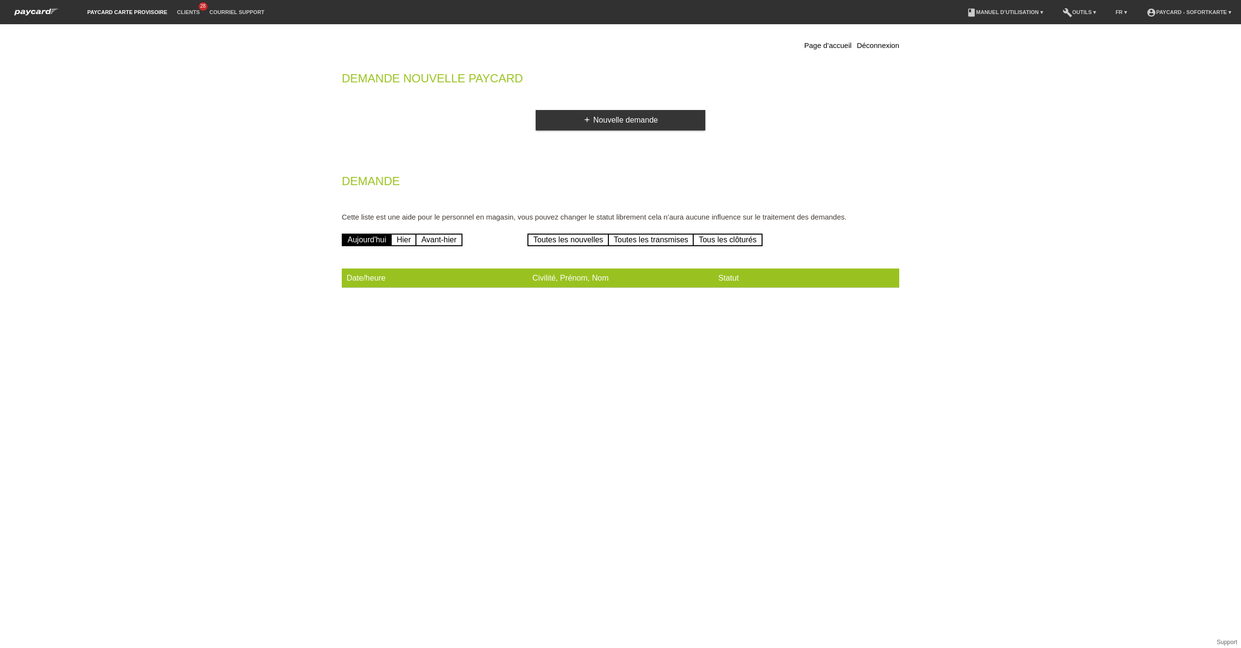 The height and width of the screenshot is (648, 1241). Describe the element at coordinates (620, 278) in the screenshot. I see `th: Civilité, Prénom, Nom` at that location.